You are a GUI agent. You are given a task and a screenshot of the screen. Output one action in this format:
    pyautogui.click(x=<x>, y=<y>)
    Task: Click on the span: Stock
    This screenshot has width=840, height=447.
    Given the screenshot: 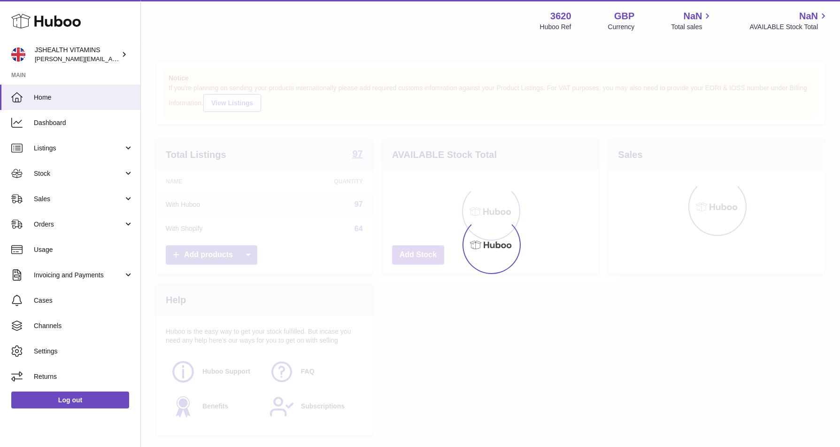 What is the action you would take?
    pyautogui.click(x=78, y=173)
    